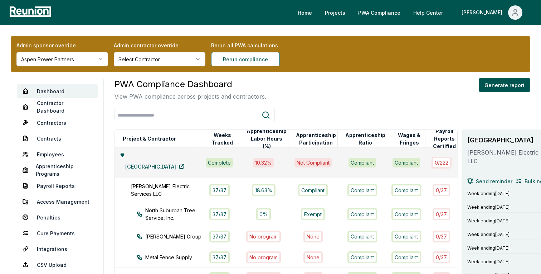 Image resolution: width=541 pixels, height=274 pixels. Describe the element at coordinates (190, 96) in the screenshot. I see `p: View PWA compliance across projects and contractors.` at that location.